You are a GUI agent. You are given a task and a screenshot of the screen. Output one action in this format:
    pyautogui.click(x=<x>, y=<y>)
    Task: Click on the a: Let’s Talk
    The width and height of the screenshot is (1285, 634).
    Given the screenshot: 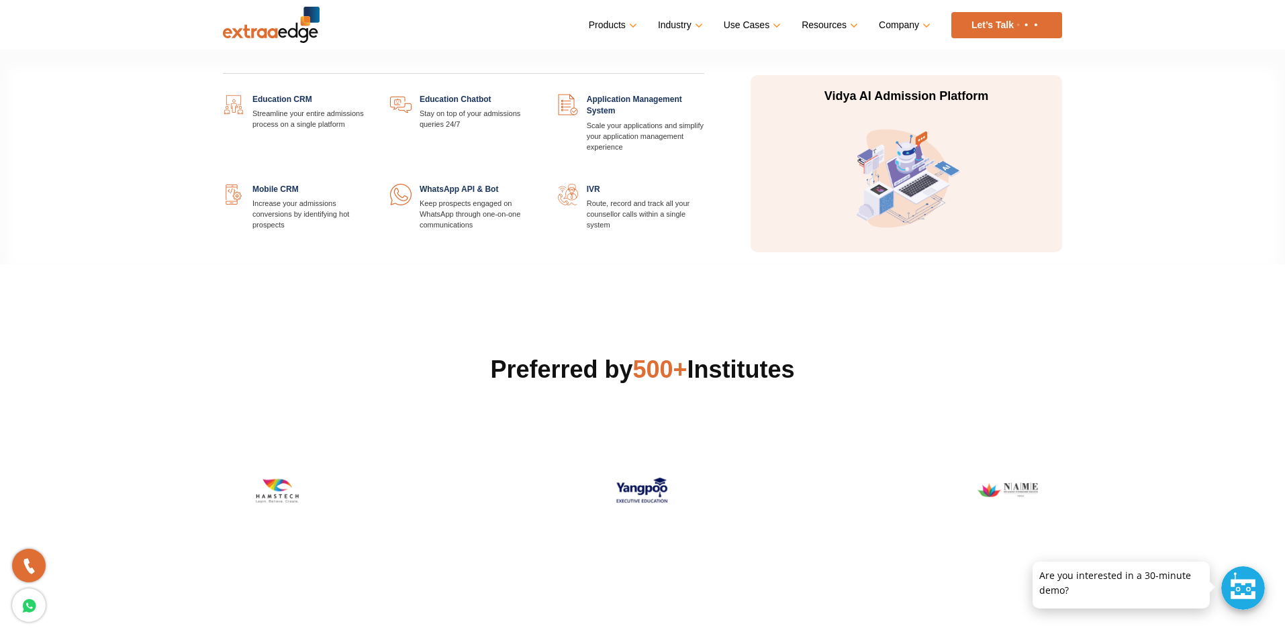 What is the action you would take?
    pyautogui.click(x=1006, y=25)
    